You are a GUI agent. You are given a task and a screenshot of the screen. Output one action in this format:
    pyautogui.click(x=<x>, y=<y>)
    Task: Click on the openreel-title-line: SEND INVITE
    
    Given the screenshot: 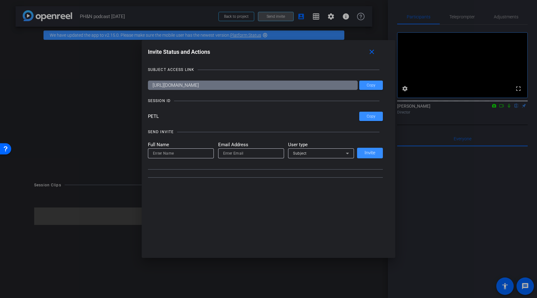 What is the action you would take?
    pyautogui.click(x=265, y=132)
    